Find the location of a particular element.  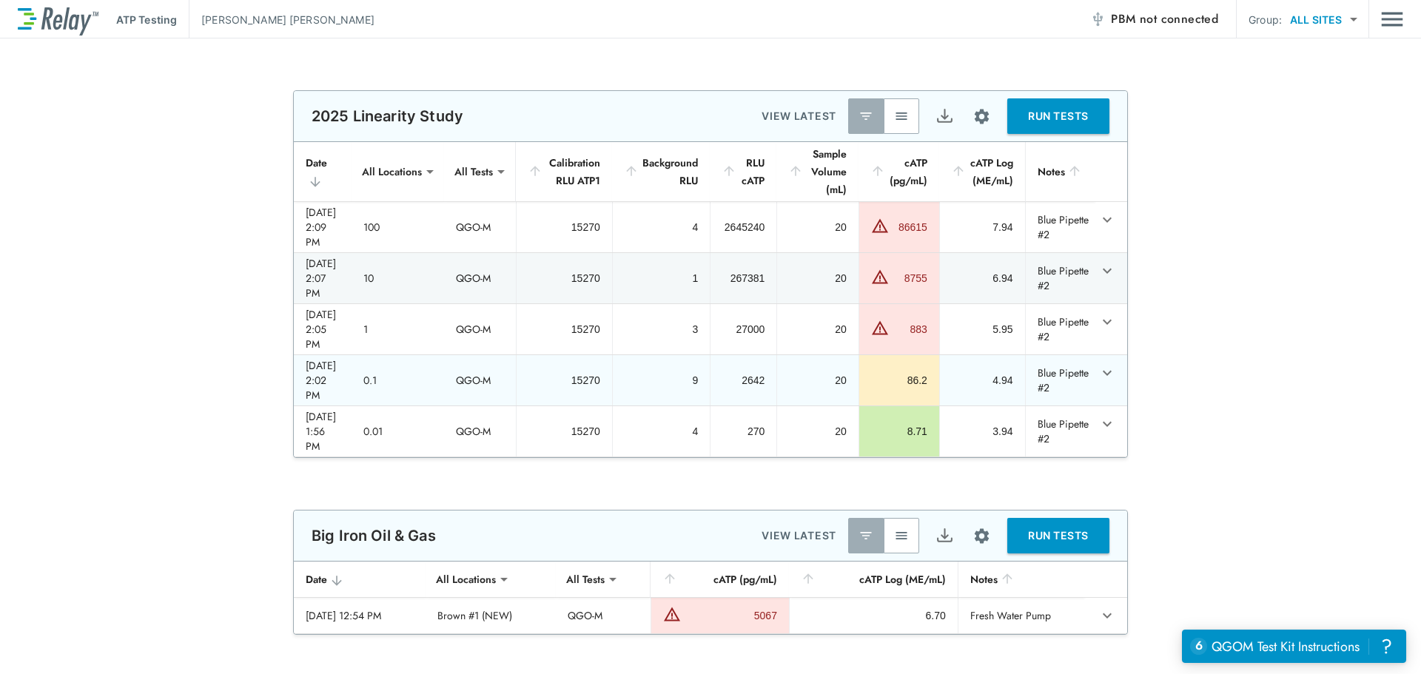

div: 2642 is located at coordinates (743, 380).